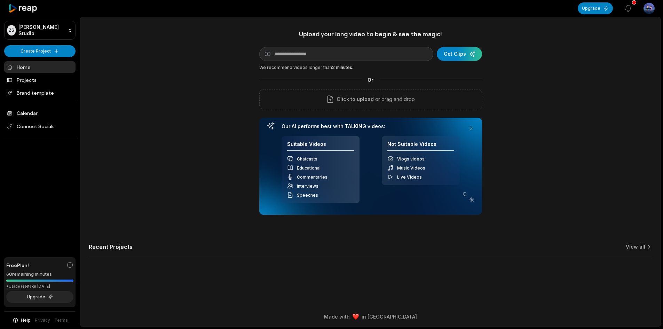 Image resolution: width=663 pixels, height=329 pixels. I want to click on a: View all, so click(635, 247).